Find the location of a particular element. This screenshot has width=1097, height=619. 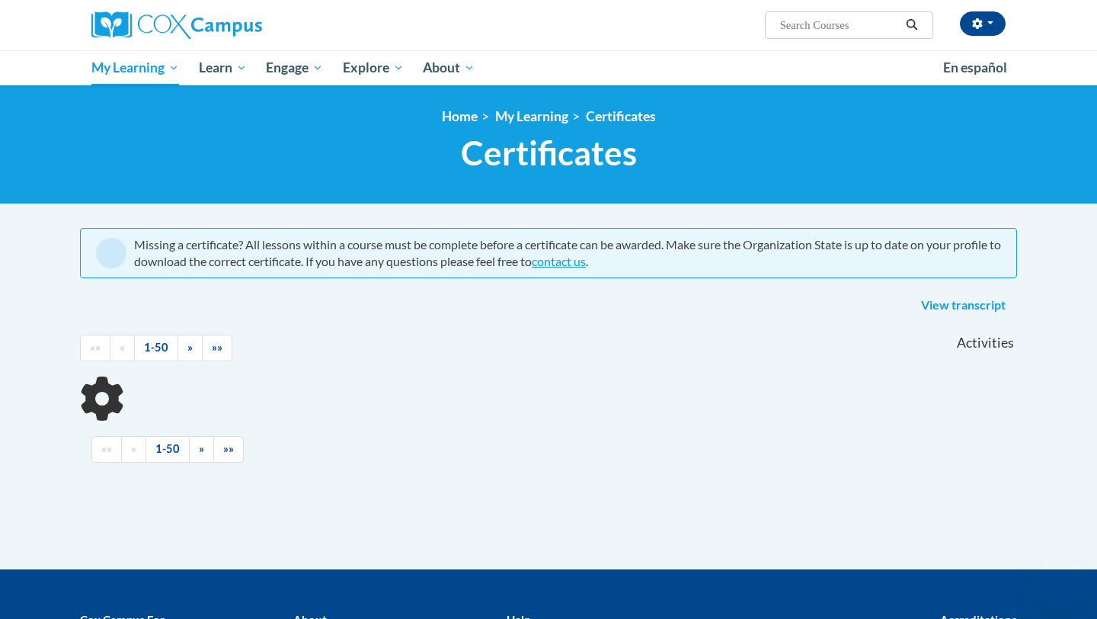

a: En español is located at coordinates (975, 68).